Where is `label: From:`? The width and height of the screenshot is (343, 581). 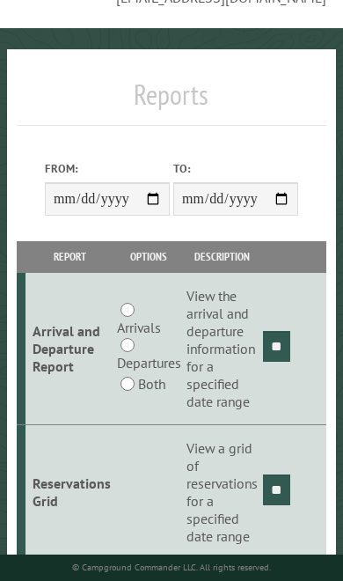
label: From: is located at coordinates (107, 168).